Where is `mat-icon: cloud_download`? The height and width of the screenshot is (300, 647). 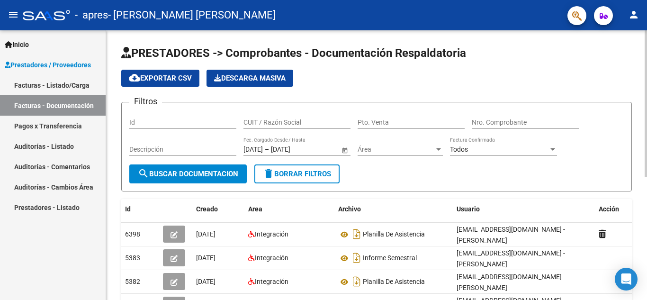
mat-icon: cloud_download is located at coordinates (135, 78).